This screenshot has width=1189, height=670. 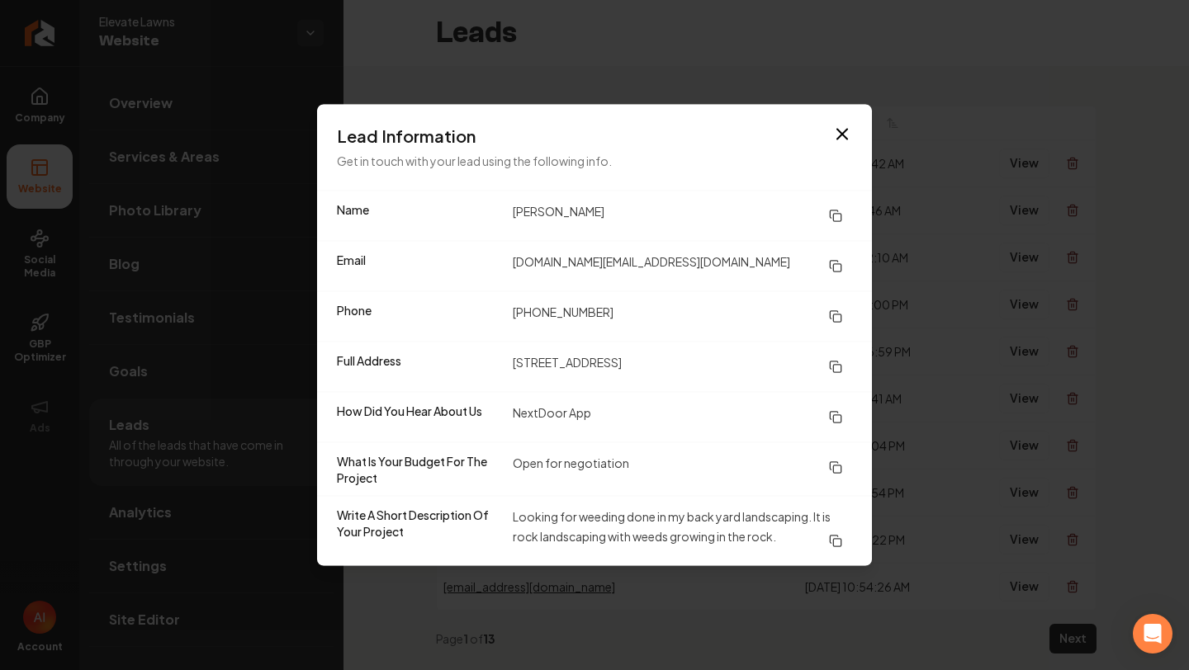 What do you see at coordinates (418, 317) in the screenshot?
I see `dt: Phone` at bounding box center [418, 317].